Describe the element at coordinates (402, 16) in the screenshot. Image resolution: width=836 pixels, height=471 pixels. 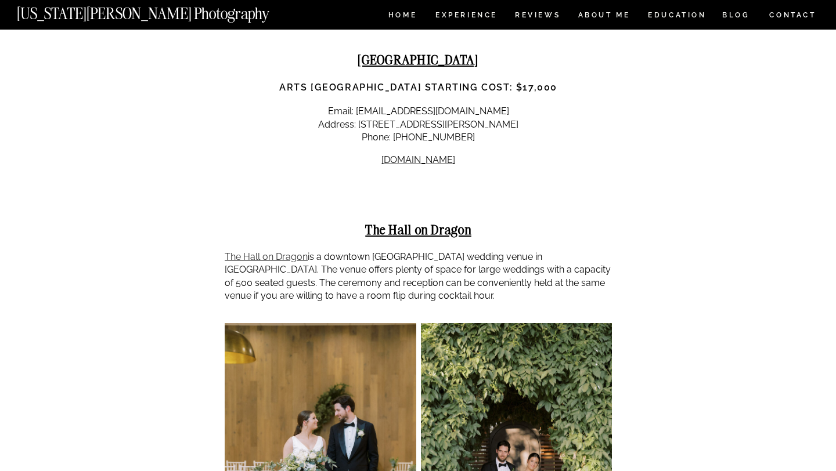
I see `nav: HOME` at that location.